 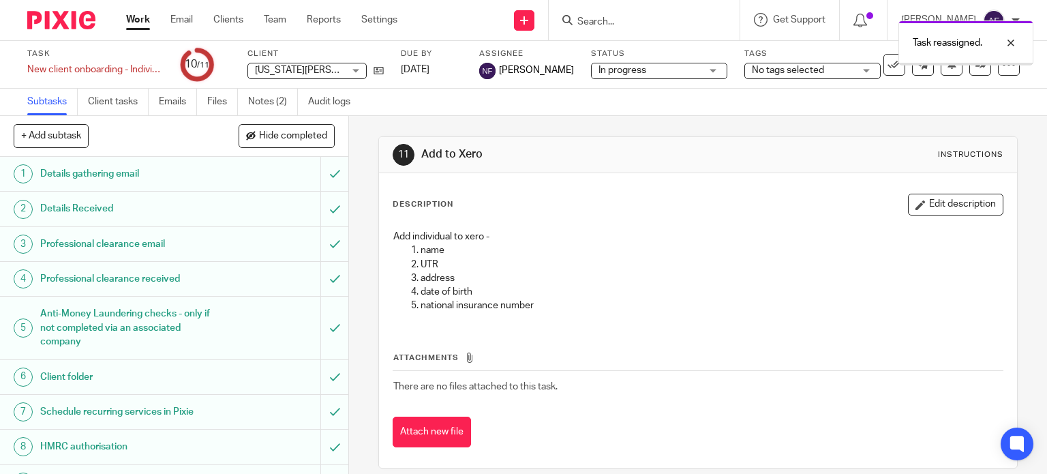 What do you see at coordinates (574, 154) in the screenshot?
I see `h1: Add to Xero` at bounding box center [574, 154].